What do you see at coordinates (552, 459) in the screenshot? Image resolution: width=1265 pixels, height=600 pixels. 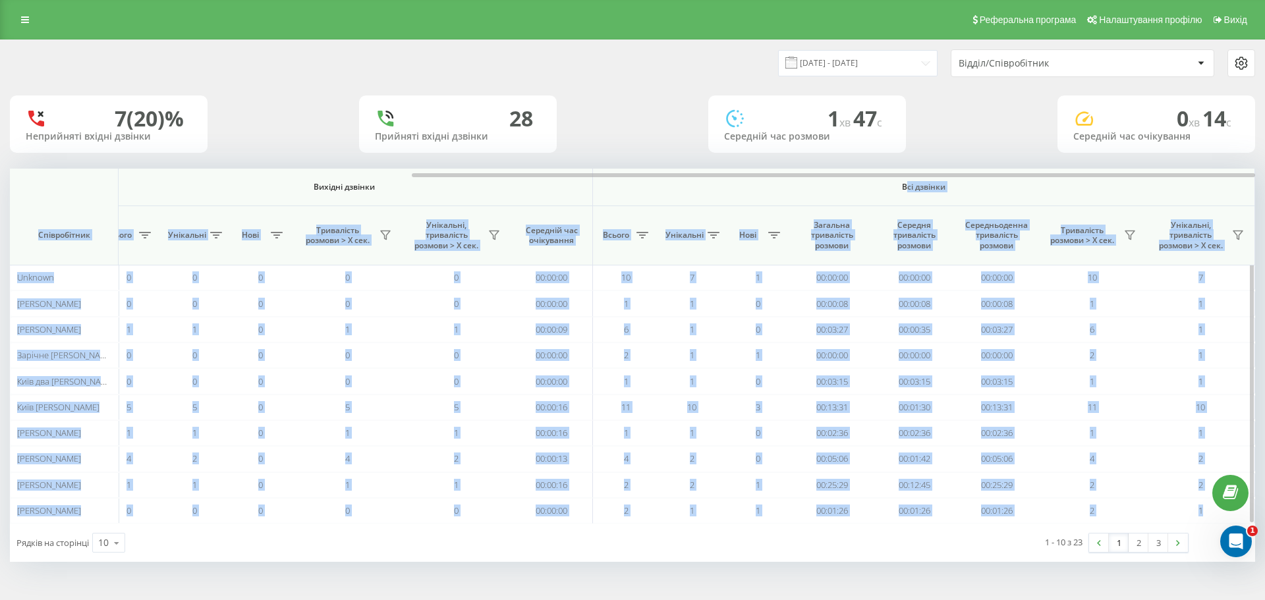 I see `td: 00:00:13` at bounding box center [552, 459].